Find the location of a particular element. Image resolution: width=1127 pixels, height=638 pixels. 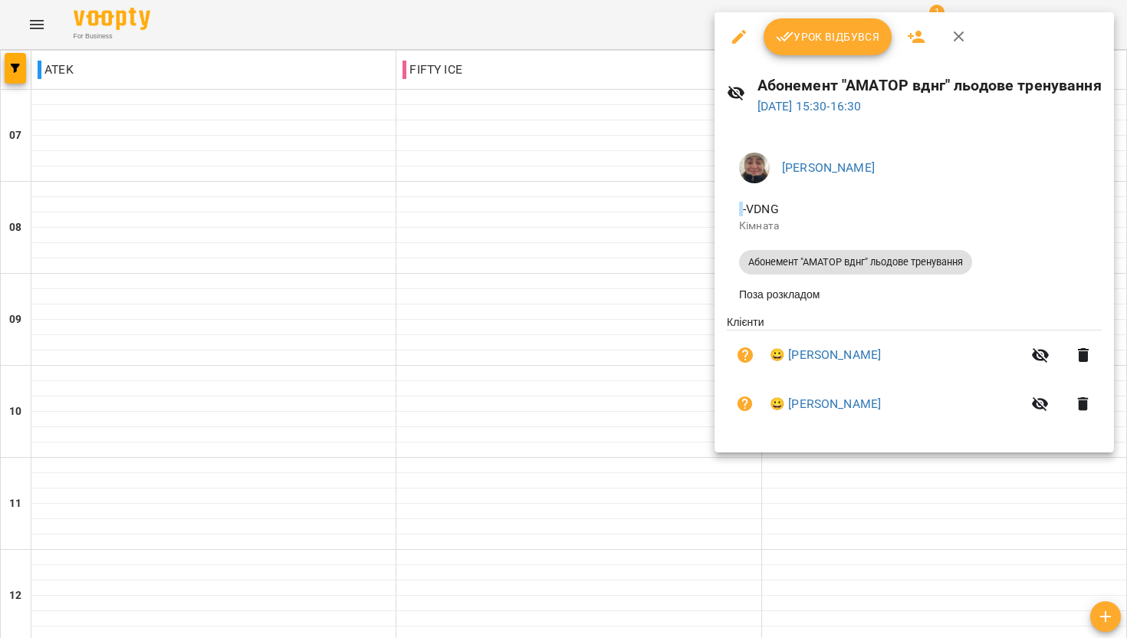

span: Абонемент "АМАТОР вднг" льодове тренування is located at coordinates (856, 262).